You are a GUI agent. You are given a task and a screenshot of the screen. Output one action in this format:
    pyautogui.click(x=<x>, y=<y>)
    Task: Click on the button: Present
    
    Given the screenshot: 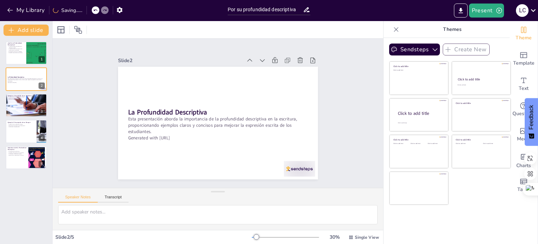 What is the action you would take?
    pyautogui.click(x=487, y=11)
    